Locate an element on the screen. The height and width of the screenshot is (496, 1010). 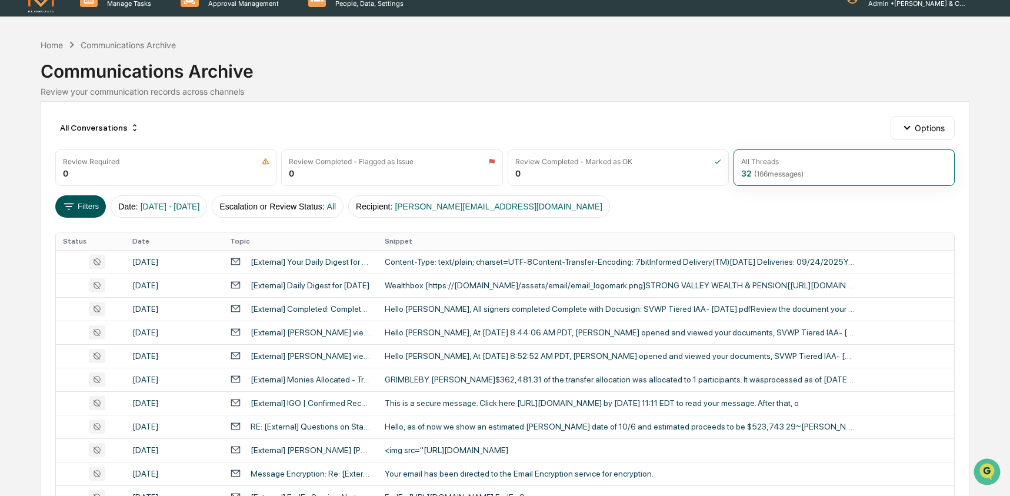
span: All is located at coordinates (332, 206).